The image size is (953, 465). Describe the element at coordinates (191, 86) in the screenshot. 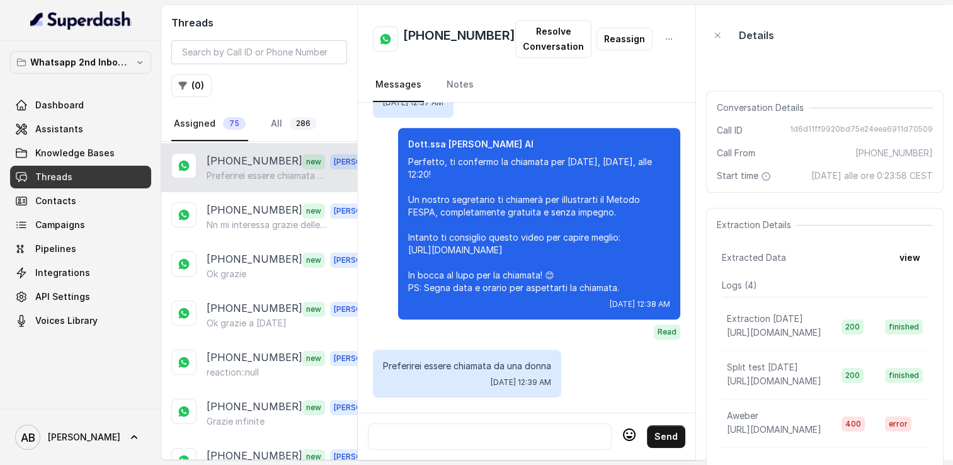

I see `button: (0)` at that location.